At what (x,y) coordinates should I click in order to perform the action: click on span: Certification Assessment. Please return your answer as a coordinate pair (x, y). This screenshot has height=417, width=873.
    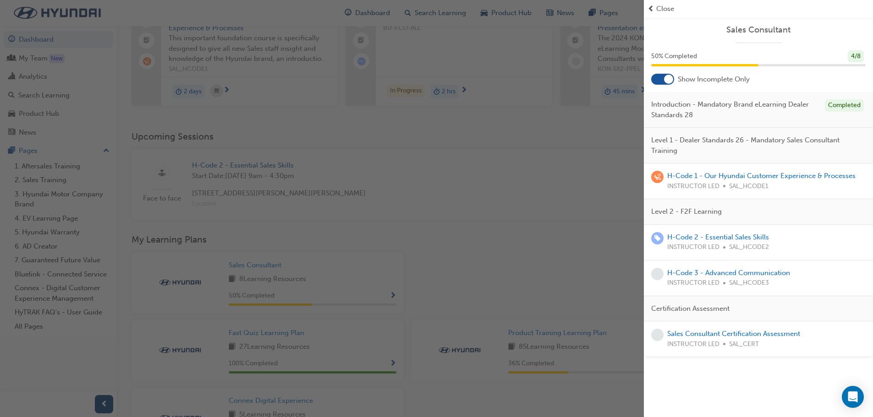
    Looking at the image, I should click on (690, 309).